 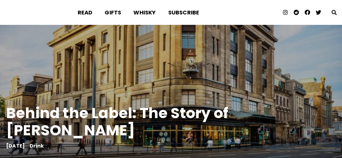 I want to click on a: Subscribe, so click(x=184, y=12).